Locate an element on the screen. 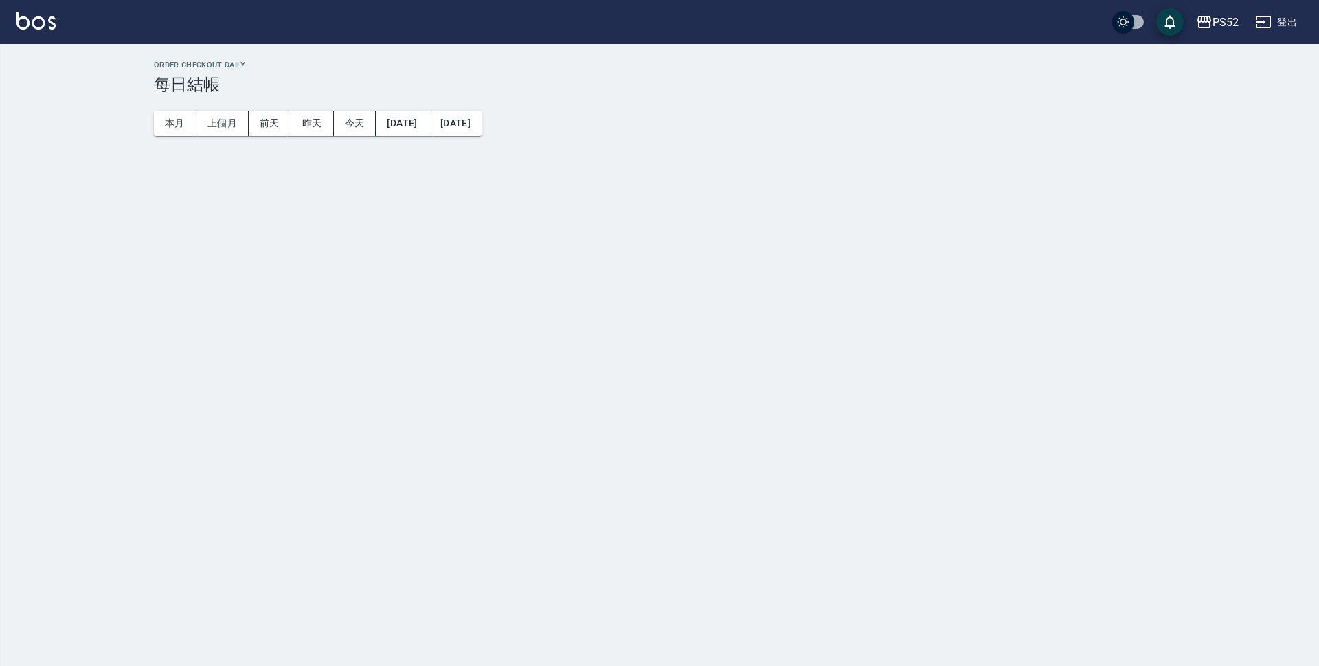 The width and height of the screenshot is (1319, 666). button: 昨天 is located at coordinates (313, 123).